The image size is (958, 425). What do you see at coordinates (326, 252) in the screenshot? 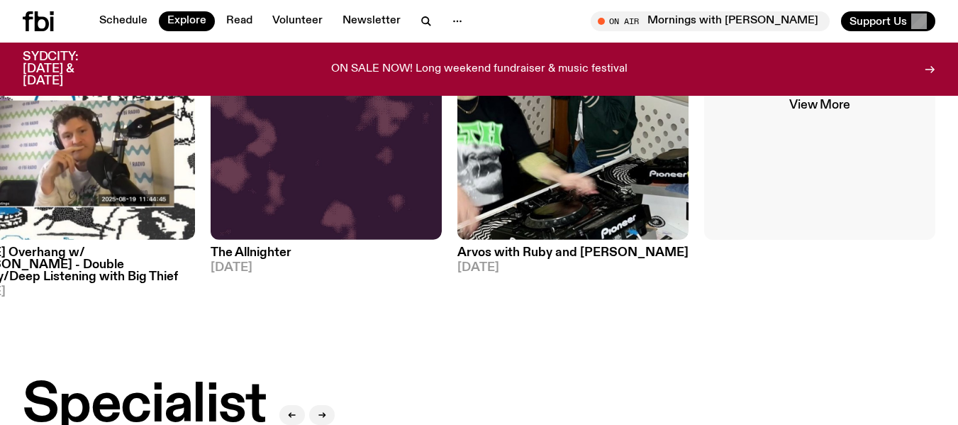
I see `h3: The Allnighter` at bounding box center [326, 252].